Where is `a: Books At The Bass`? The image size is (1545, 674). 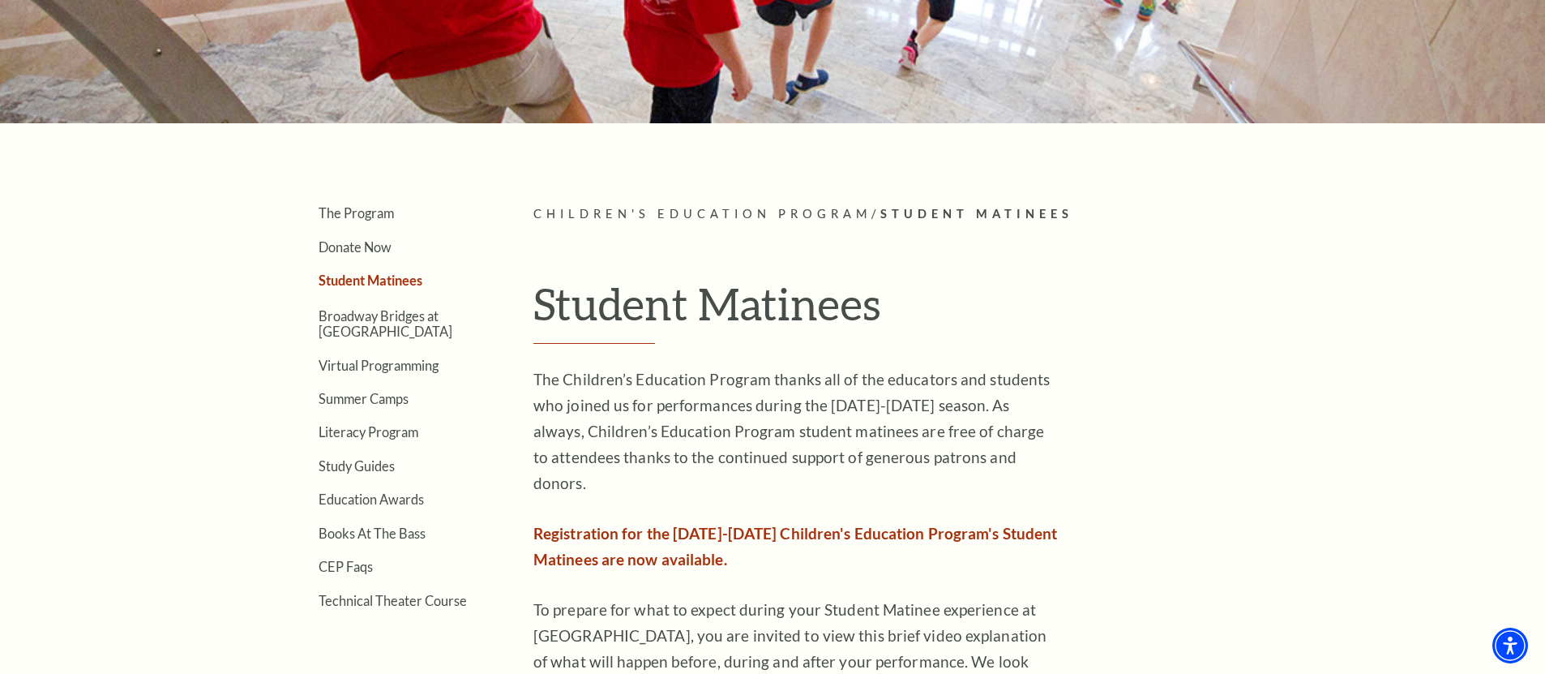 a: Books At The Bass is located at coordinates (372, 533).